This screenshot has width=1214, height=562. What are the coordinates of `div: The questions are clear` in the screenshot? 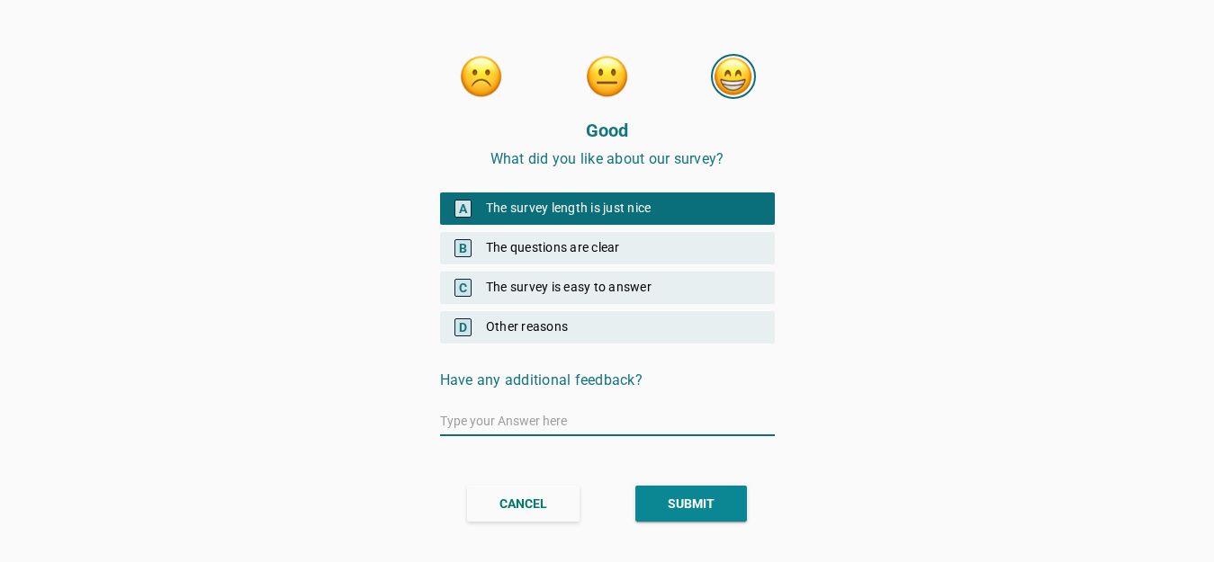 It's located at (607, 248).